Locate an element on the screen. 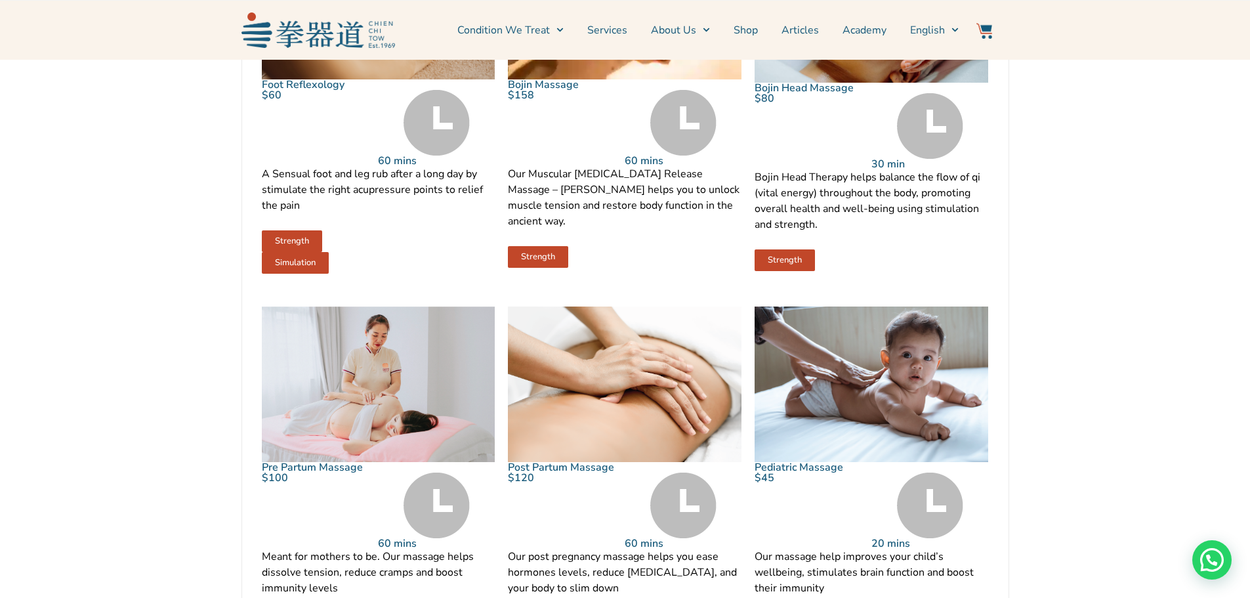 The height and width of the screenshot is (598, 1250). img: Website Icon-03 is located at coordinates (984, 31).